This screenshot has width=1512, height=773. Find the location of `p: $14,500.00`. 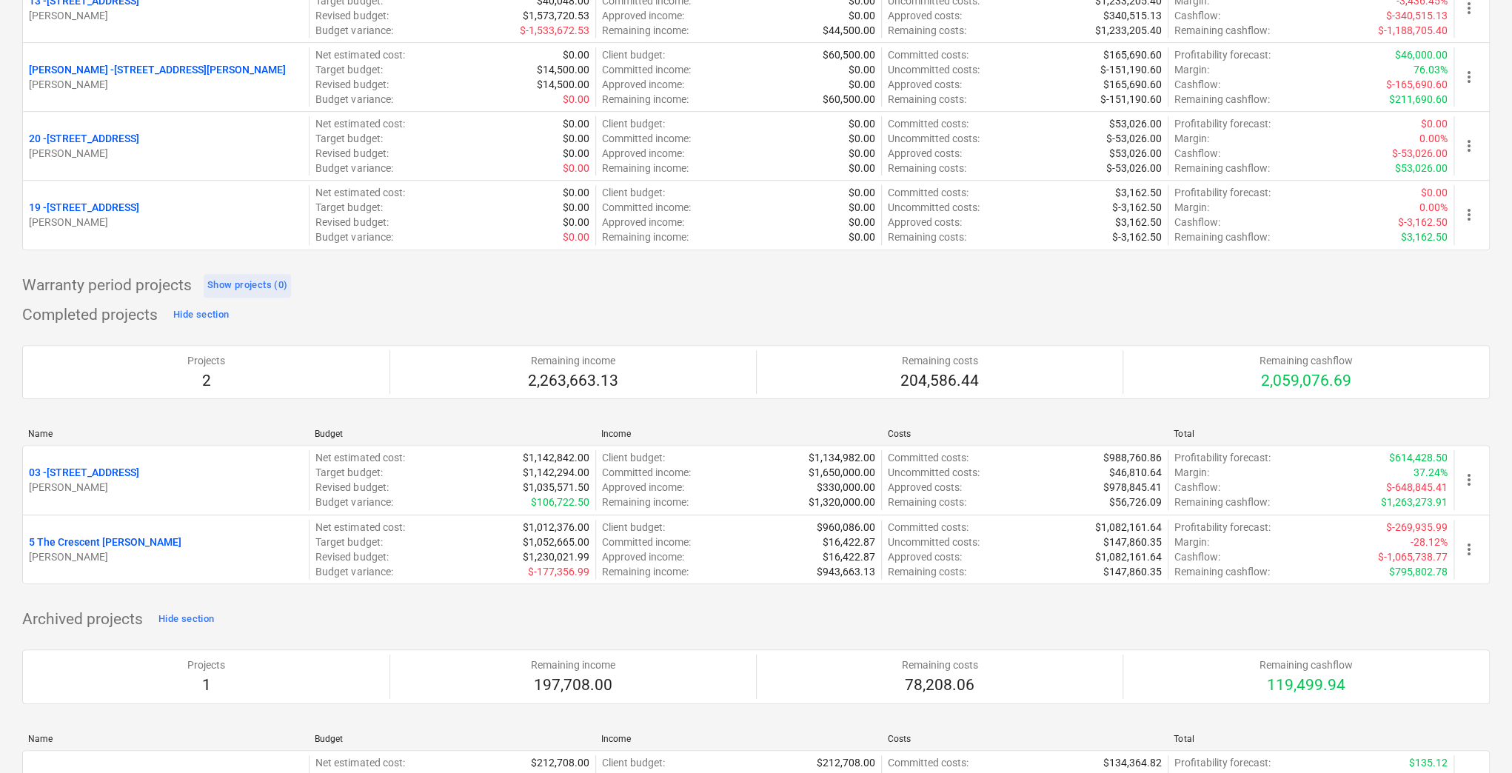

p: $14,500.00 is located at coordinates (563, 84).